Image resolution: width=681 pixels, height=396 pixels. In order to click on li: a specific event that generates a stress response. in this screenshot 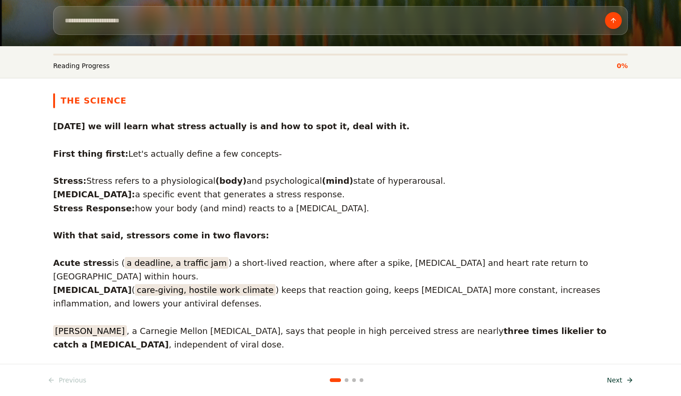, I will do `click(340, 194)`.